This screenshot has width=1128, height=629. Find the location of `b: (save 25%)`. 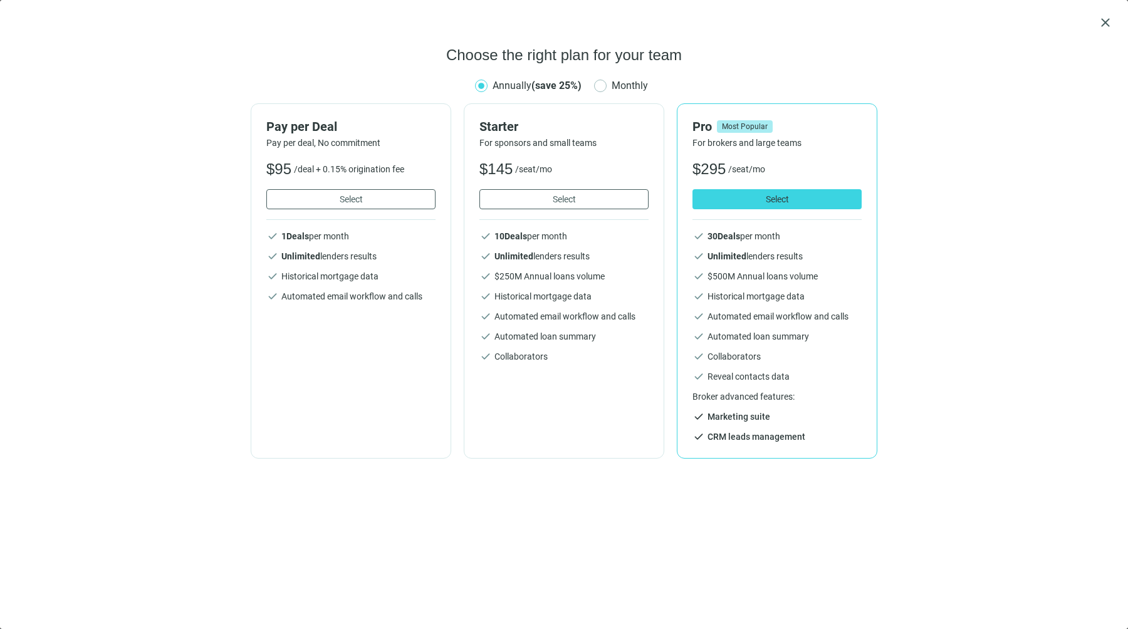

b: (save 25%) is located at coordinates (557, 85).